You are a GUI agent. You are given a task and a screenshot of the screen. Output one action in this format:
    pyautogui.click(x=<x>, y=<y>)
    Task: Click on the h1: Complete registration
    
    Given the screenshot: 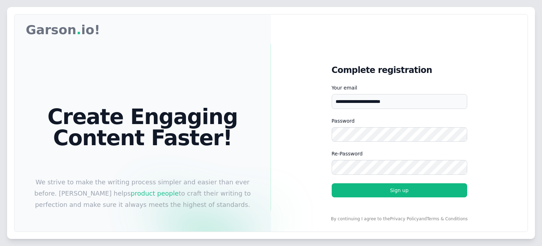 What is the action you would take?
    pyautogui.click(x=399, y=70)
    